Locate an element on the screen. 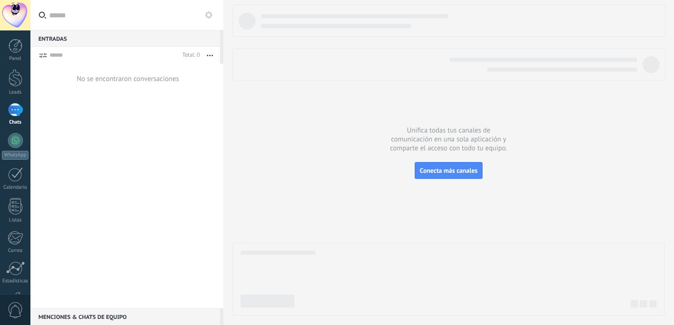 The height and width of the screenshot is (325, 674). button: Conecta más canales is located at coordinates (448, 170).